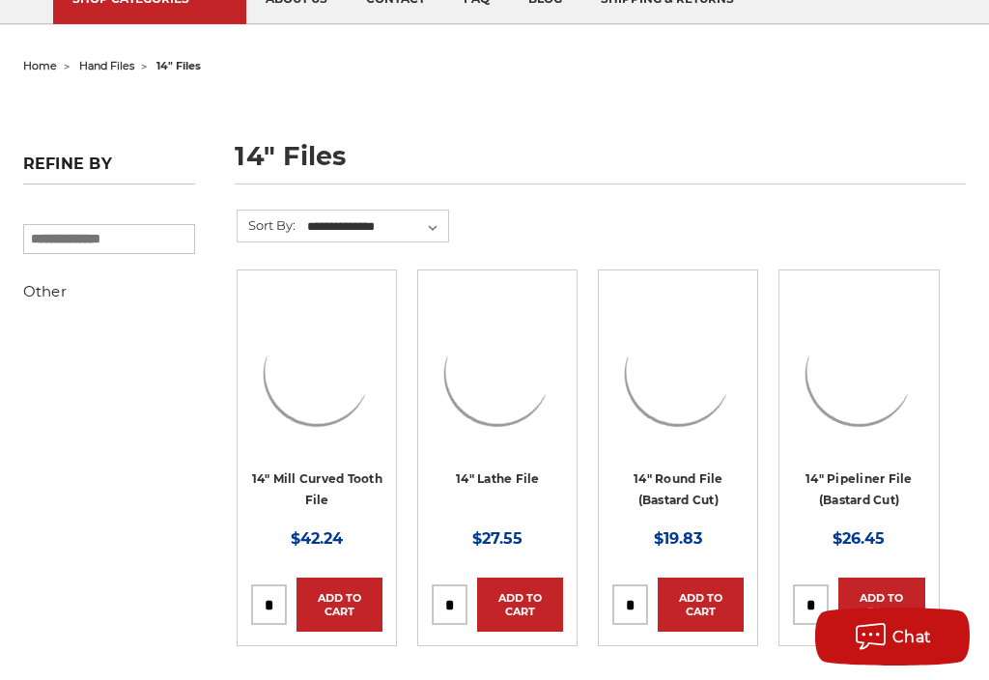  I want to click on span: Chat, so click(912, 637).